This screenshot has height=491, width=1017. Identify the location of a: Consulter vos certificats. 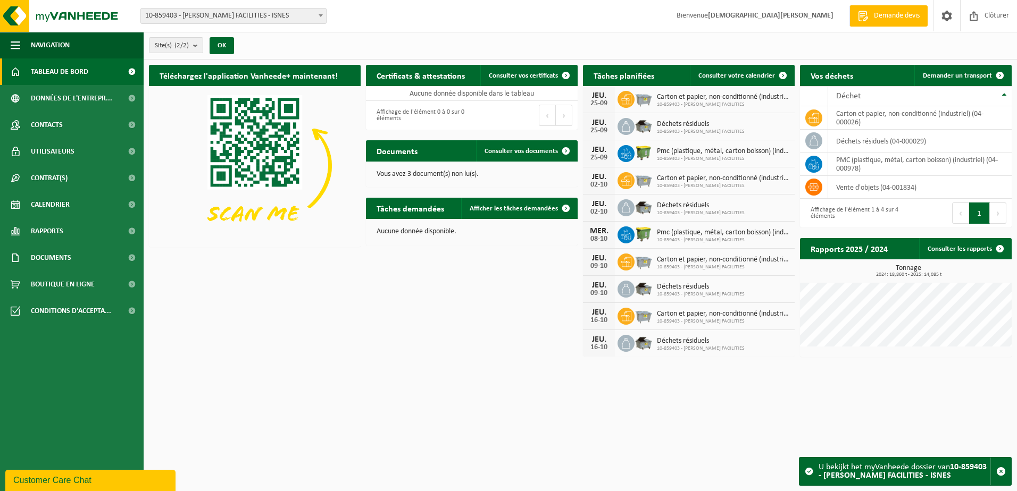
(528, 76).